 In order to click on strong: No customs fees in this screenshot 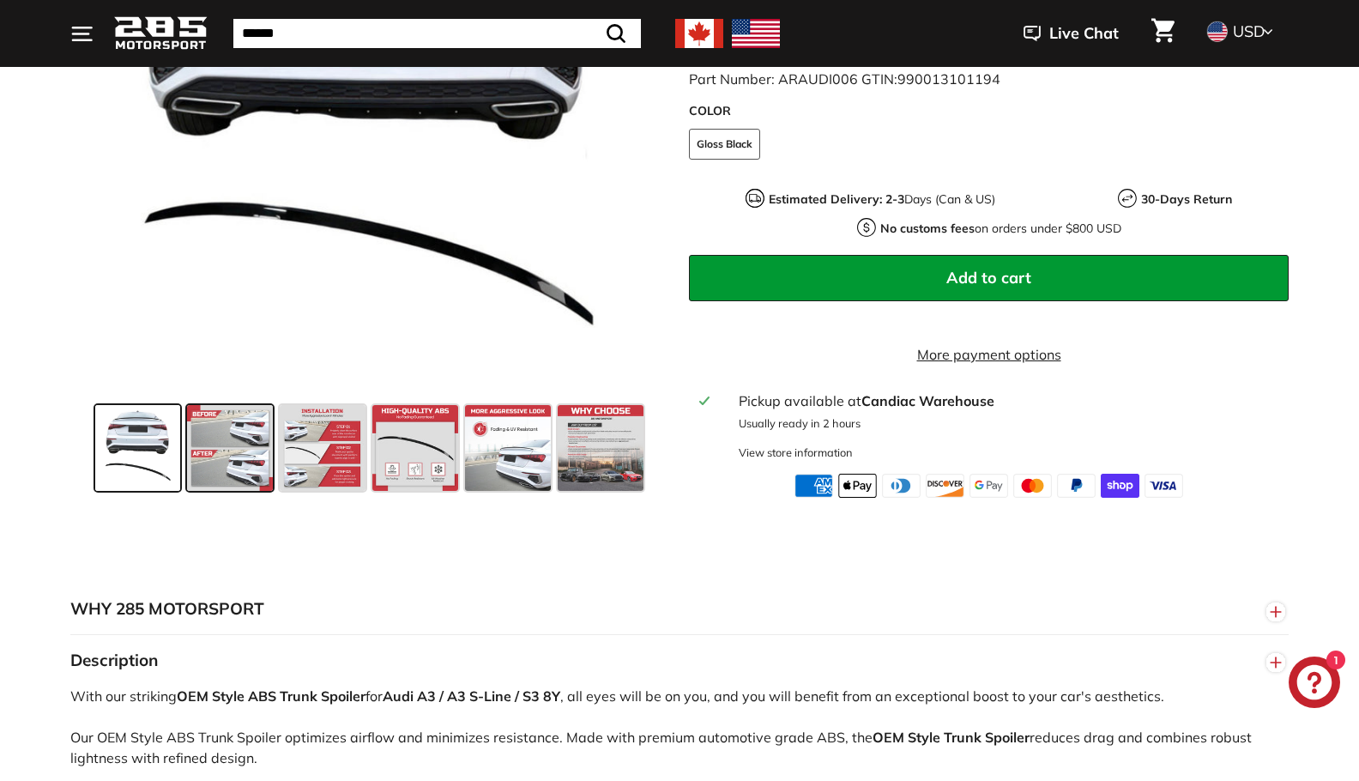, I will do `click(927, 228)`.